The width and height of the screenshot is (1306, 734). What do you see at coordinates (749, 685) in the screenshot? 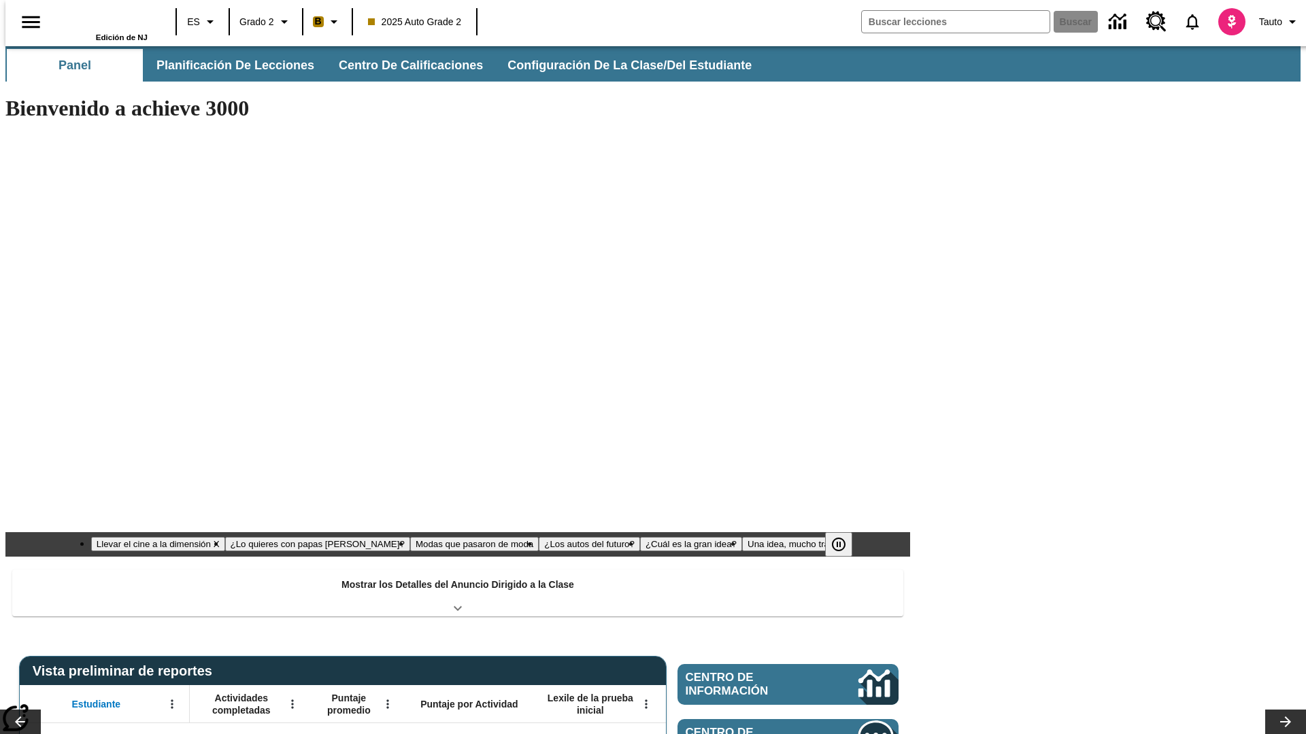
I see `span: Centro de información` at bounding box center [749, 685].